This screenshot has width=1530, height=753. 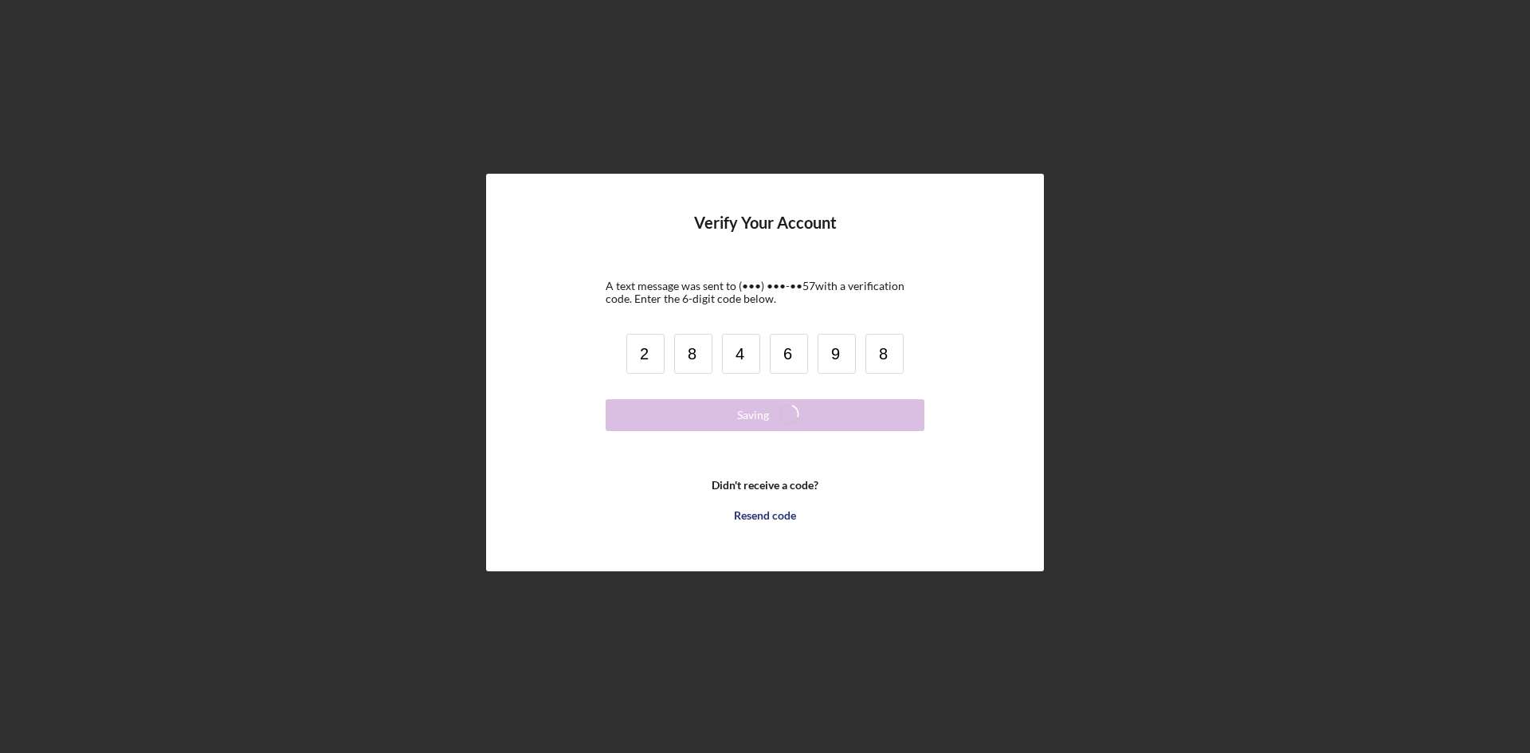 I want to click on div: Resend code, so click(x=765, y=516).